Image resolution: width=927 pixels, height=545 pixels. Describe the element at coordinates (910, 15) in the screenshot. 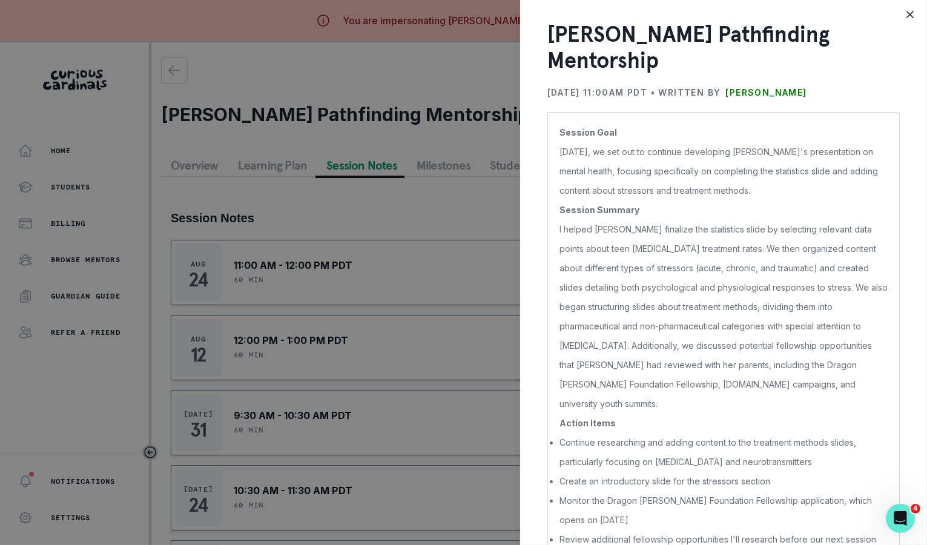

I see `button: Close` at that location.